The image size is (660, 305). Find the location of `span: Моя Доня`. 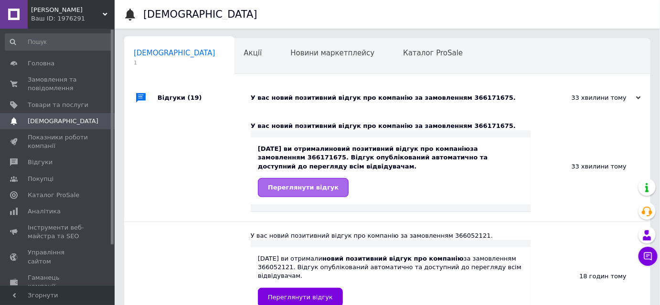

span: Моя Доня is located at coordinates (67, 10).